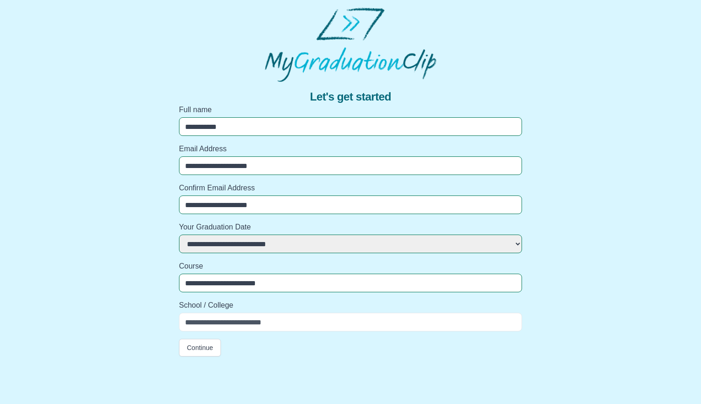  Describe the element at coordinates (350, 110) in the screenshot. I see `label: Full name` at that location.